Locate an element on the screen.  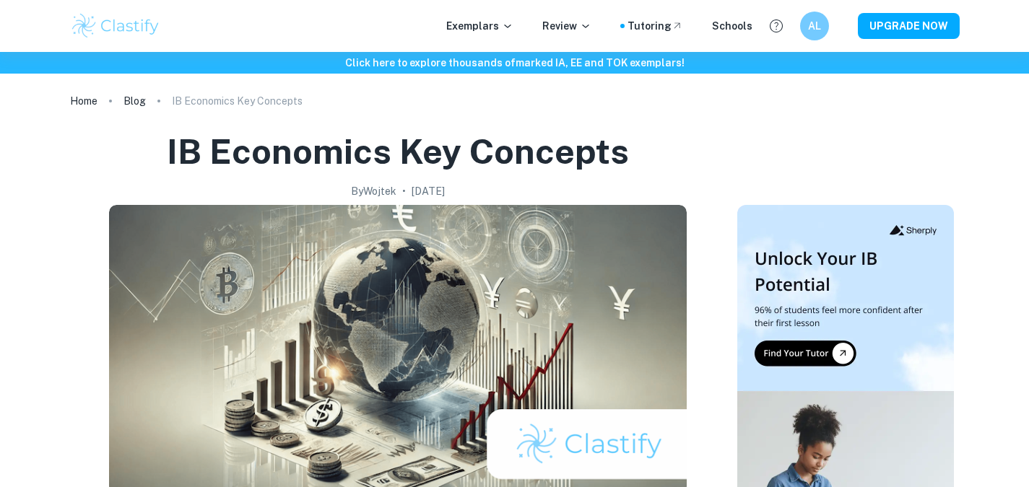
p: IB Economics Key Concepts is located at coordinates (237, 101).